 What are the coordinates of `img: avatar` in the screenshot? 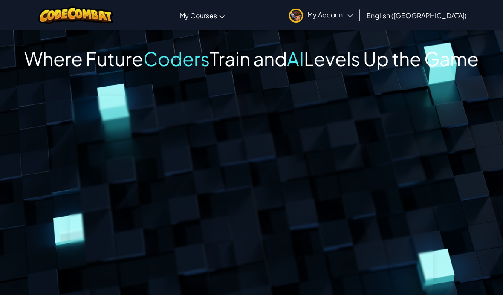 It's located at (296, 15).